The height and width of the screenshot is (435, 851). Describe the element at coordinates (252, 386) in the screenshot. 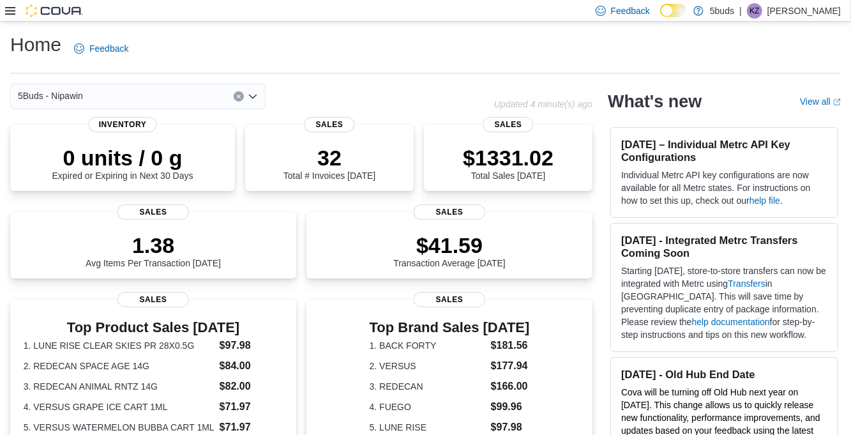

I see `dd: $82.00` at that location.